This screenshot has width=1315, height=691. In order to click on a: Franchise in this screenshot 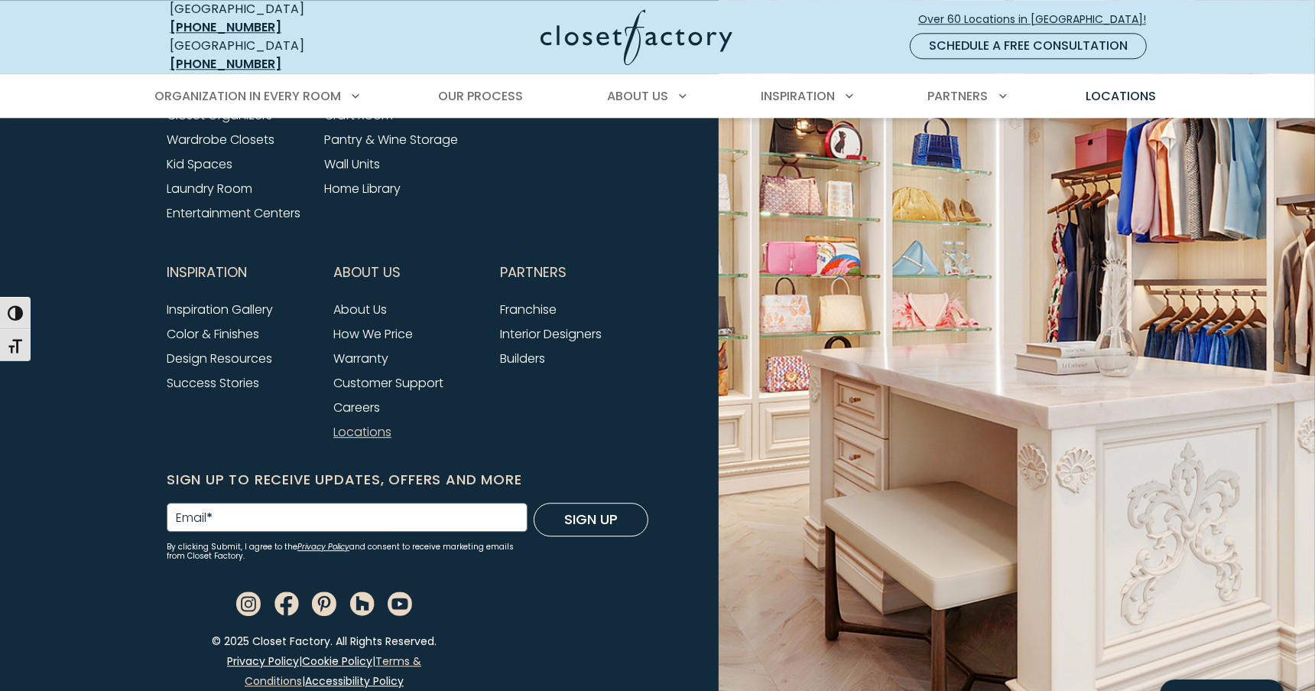, I will do `click(528, 309)`.